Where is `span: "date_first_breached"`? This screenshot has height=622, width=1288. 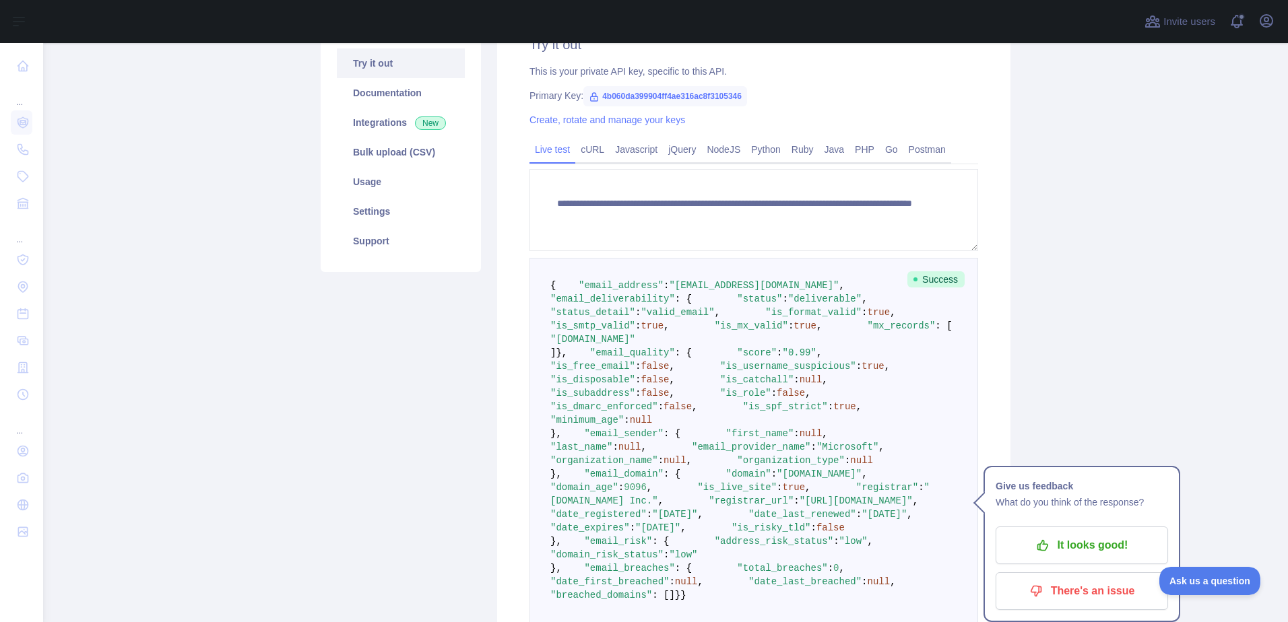
span: "date_first_breached" is located at coordinates (610, 582).